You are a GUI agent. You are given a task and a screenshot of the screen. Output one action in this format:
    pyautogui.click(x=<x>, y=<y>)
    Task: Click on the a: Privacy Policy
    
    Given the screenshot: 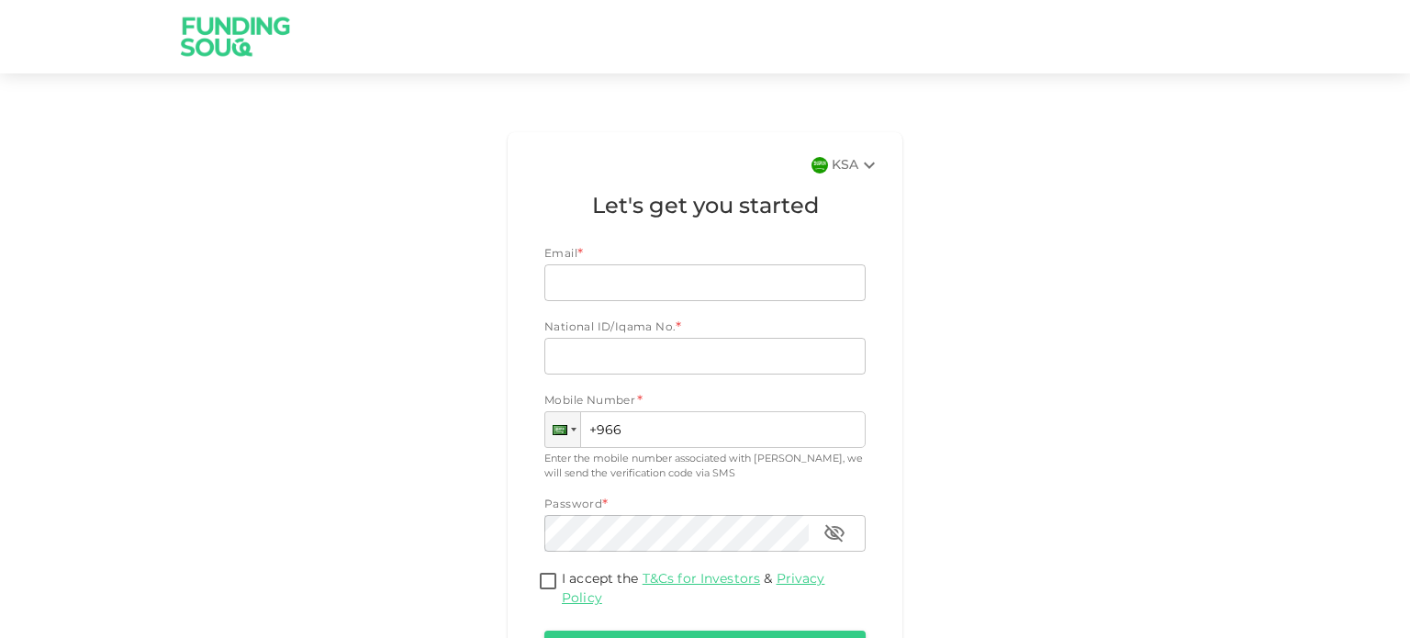 What is the action you would take?
    pyautogui.click(x=693, y=588)
    